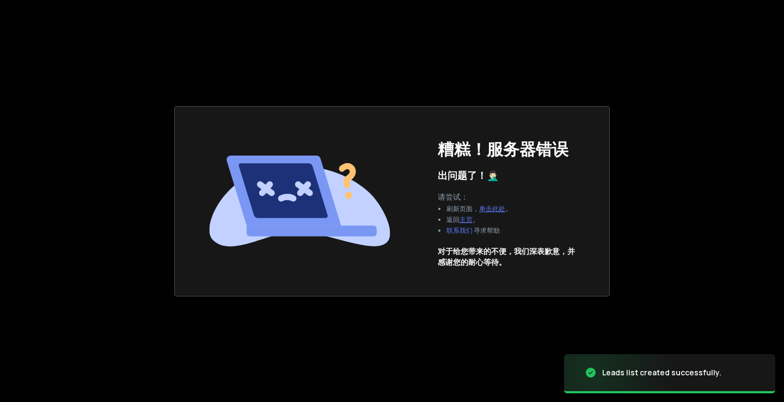 This screenshot has width=784, height=402. I want to click on font: 对于给您带来的不便，我们深表歉意，并, so click(506, 251).